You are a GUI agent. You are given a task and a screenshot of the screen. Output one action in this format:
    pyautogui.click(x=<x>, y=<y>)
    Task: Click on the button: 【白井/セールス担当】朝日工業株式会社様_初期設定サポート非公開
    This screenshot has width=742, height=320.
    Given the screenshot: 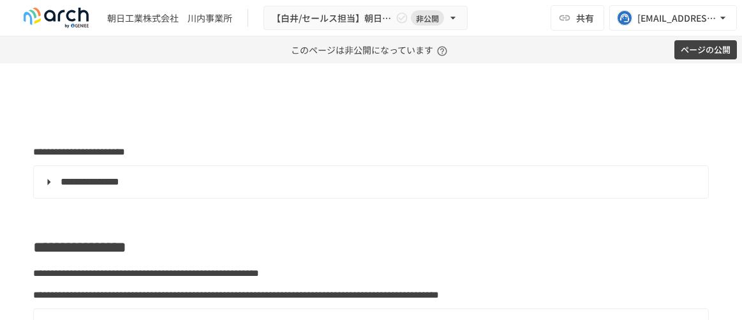 What is the action you would take?
    pyautogui.click(x=366, y=18)
    